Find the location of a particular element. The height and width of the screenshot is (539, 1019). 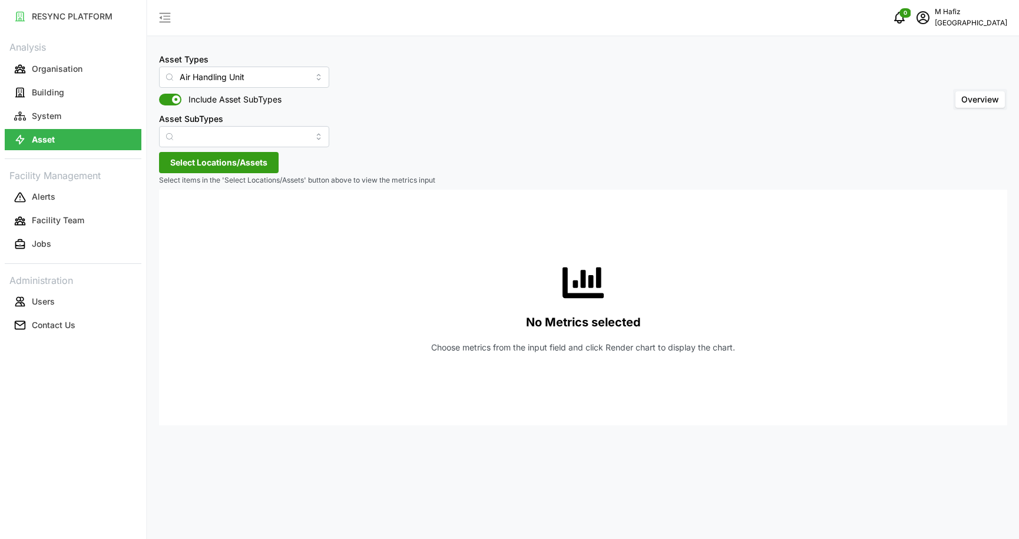

button: Alerts is located at coordinates (73, 197).